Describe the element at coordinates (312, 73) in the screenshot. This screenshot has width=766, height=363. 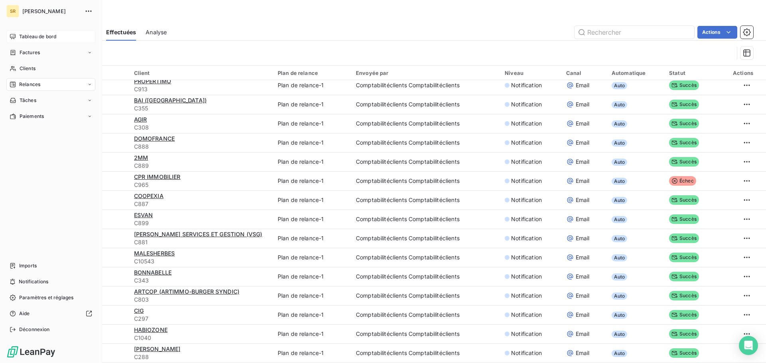
I see `div: Plan de relance` at that location.